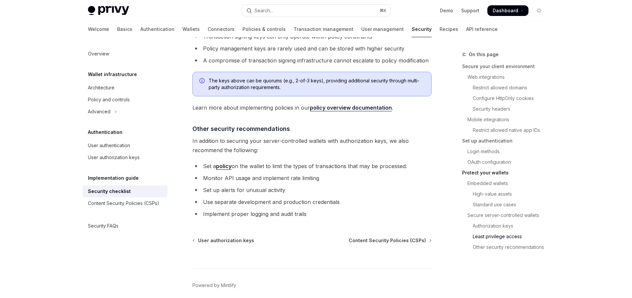  I want to click on a: Restrict allowed native app IDs, so click(506, 130).